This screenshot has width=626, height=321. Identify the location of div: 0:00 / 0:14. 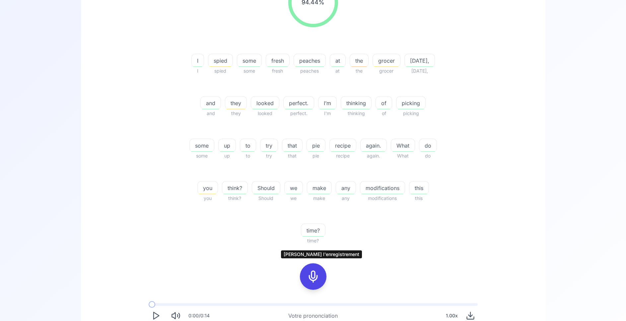
(199, 316).